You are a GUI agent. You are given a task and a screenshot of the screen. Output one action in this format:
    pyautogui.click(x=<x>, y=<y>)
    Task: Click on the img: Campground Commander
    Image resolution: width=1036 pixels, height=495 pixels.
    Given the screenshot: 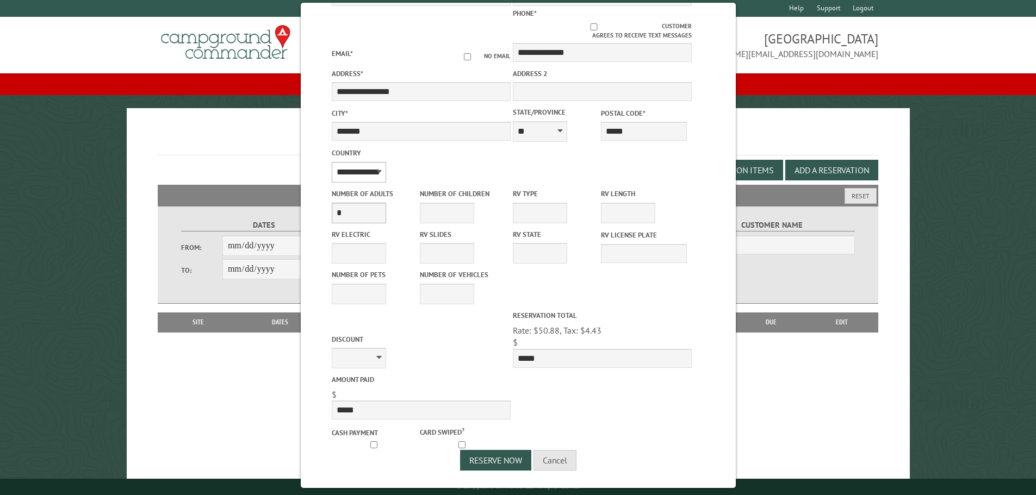 What is the action you would take?
    pyautogui.click(x=226, y=42)
    